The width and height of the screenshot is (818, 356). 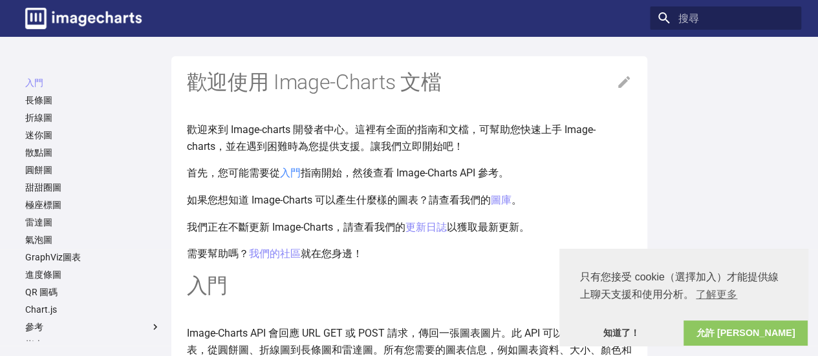 I want to click on font: 需要幫助嗎？, so click(x=218, y=254).